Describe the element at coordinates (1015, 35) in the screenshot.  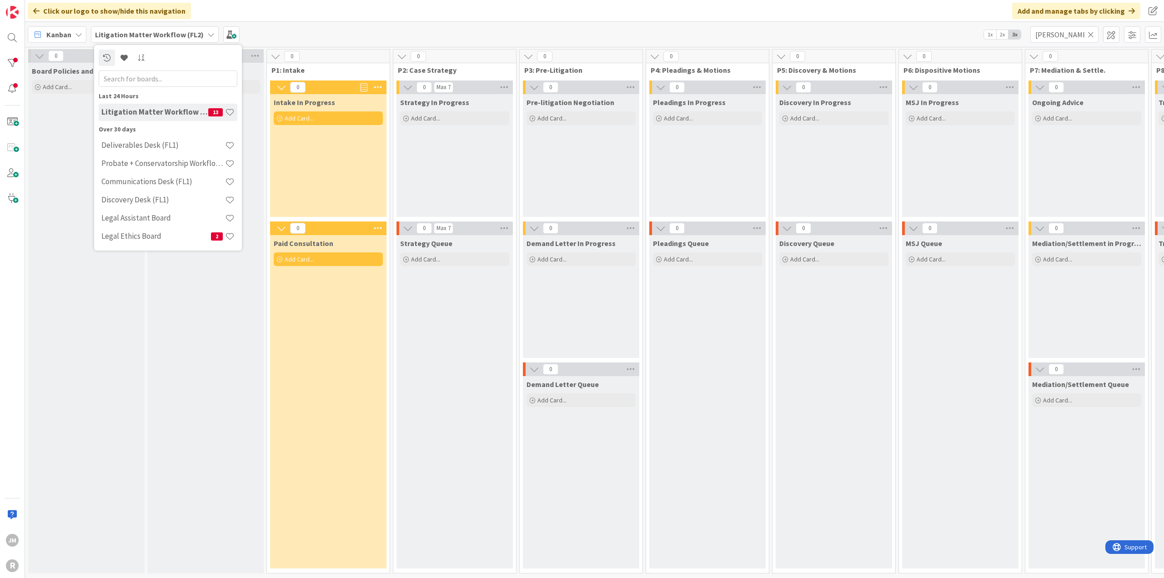
I see `span: 3x` at that location.